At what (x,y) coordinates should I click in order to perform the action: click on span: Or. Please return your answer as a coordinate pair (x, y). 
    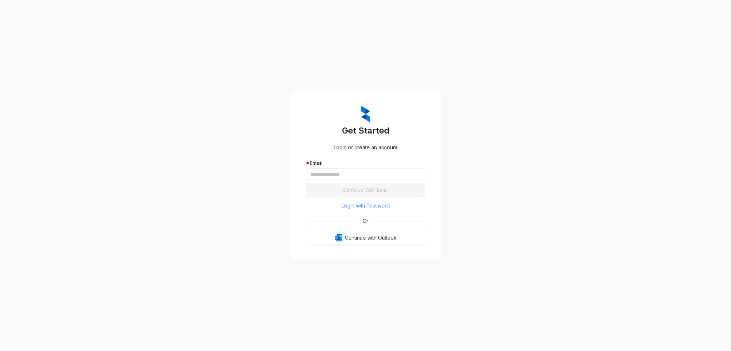
    Looking at the image, I should click on (365, 221).